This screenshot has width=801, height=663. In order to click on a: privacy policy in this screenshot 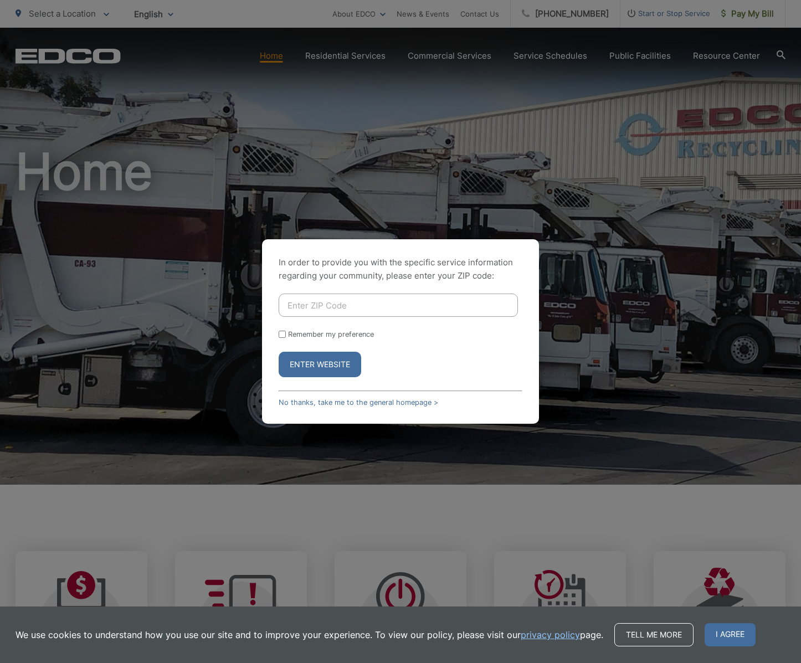, I will do `click(550, 635)`.